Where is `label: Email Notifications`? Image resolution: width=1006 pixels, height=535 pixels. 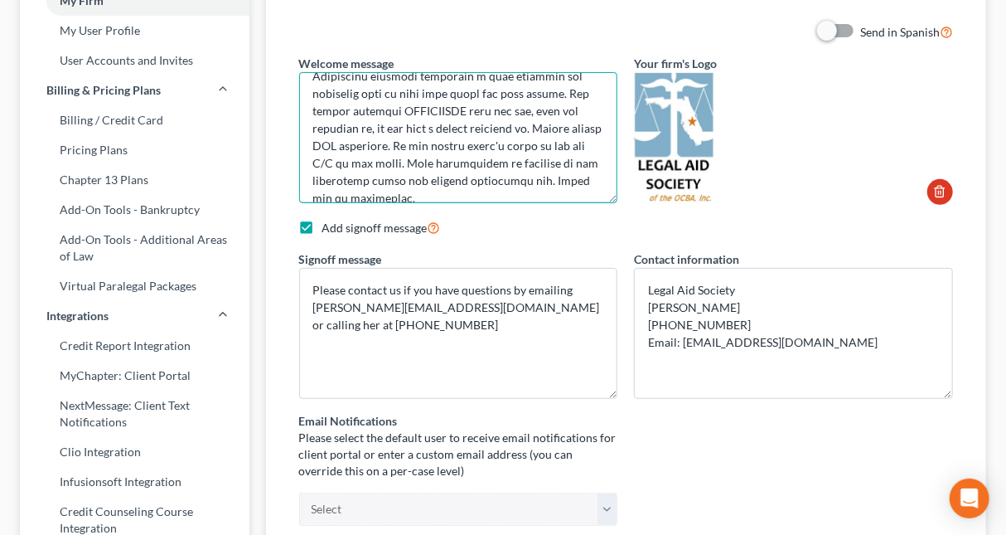
label: Email Notifications is located at coordinates (348, 420).